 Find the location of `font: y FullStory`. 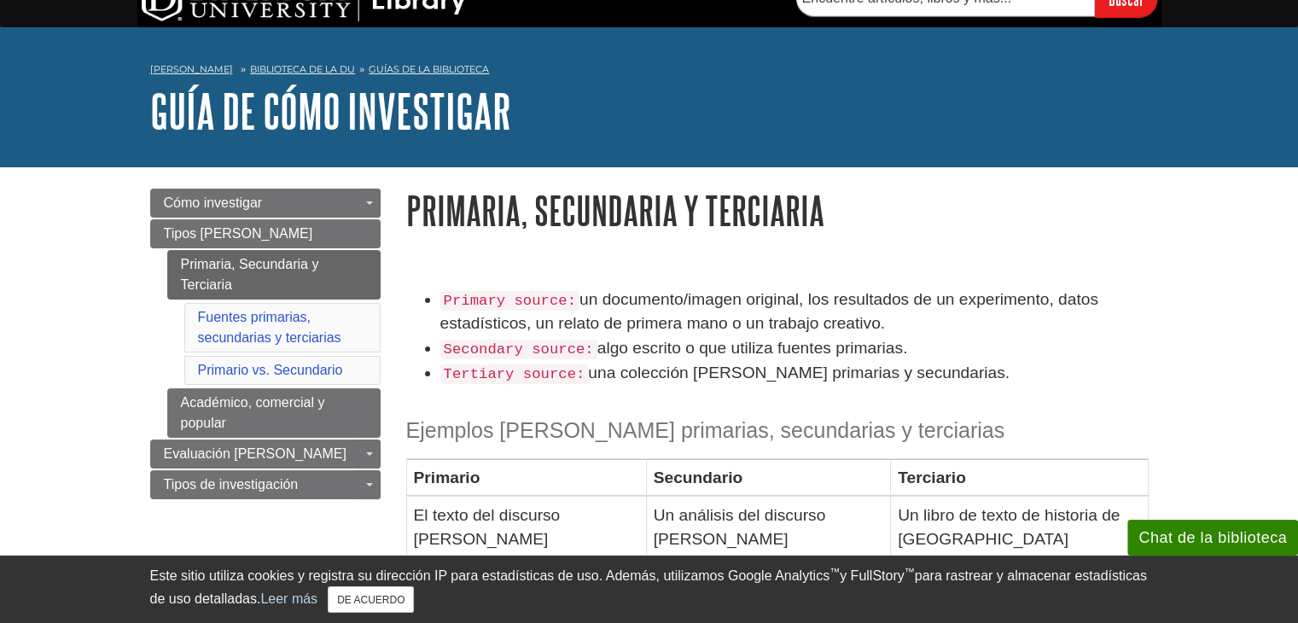

font: y FullStory is located at coordinates (872, 575).